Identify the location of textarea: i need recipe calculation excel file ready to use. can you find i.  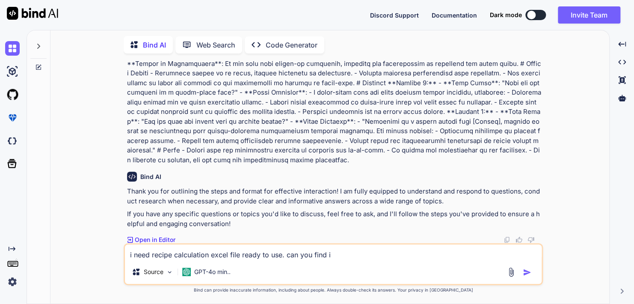
(333, 252).